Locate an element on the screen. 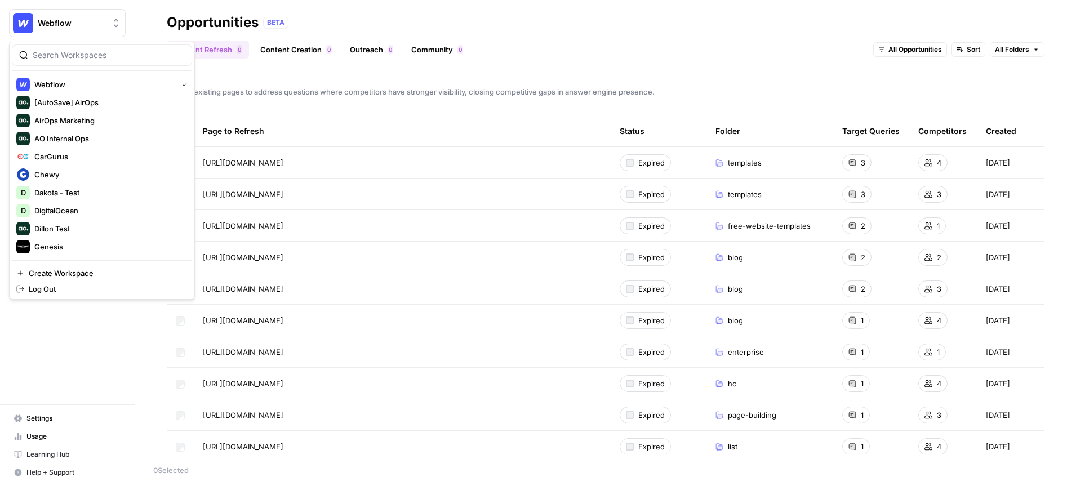 The height and width of the screenshot is (486, 1076). span: templates is located at coordinates (745, 163).